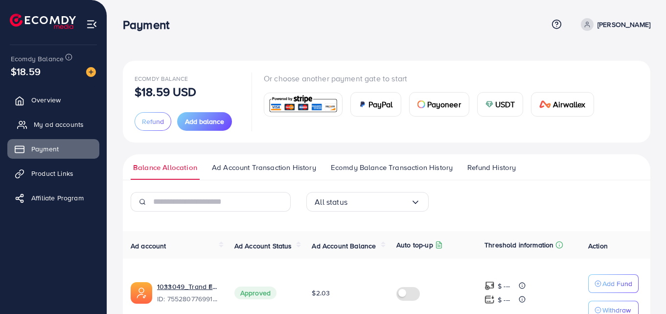  Describe the element at coordinates (391, 167) in the screenshot. I see `span: Ecomdy Balance Transaction History` at that location.